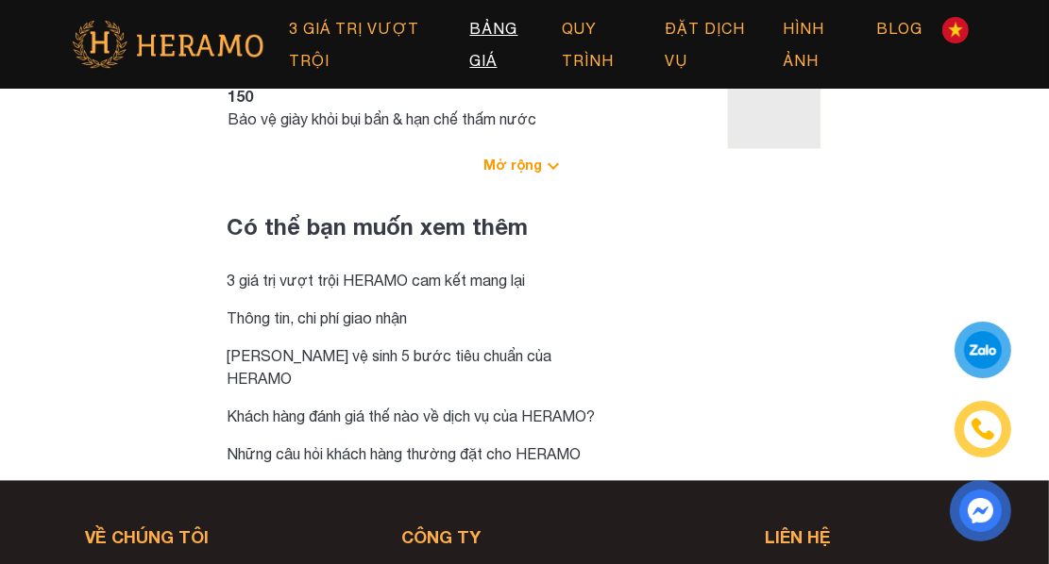  Describe the element at coordinates (421, 416) in the screenshot. I see `p: Khách hàng đánh giá thế nào về dịch vụ của HERAMO?` at that location.